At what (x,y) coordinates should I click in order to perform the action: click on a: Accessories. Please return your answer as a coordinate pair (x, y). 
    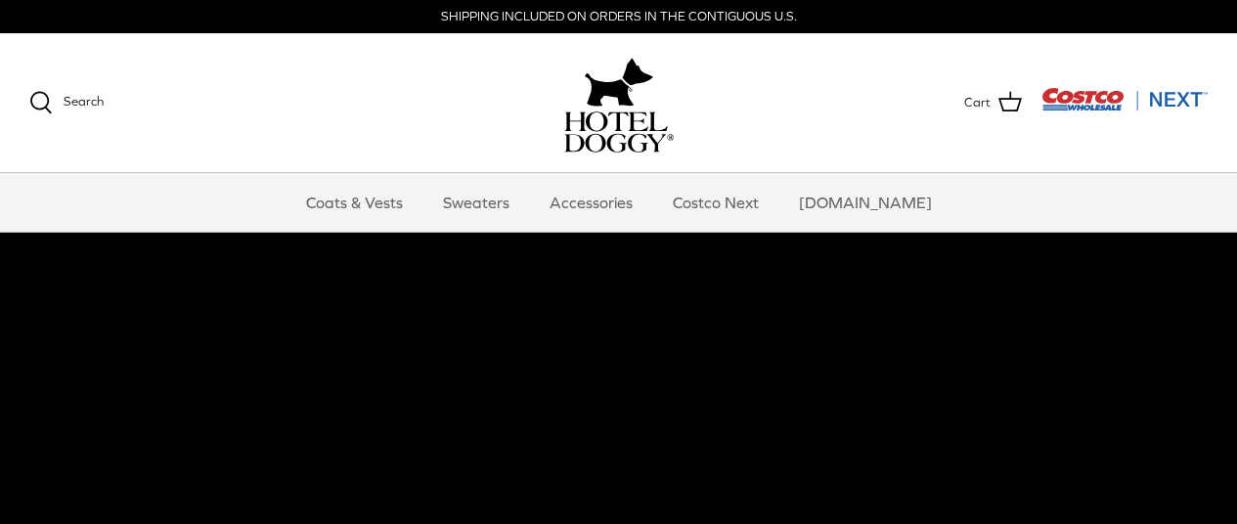
    Looking at the image, I should click on (590, 202).